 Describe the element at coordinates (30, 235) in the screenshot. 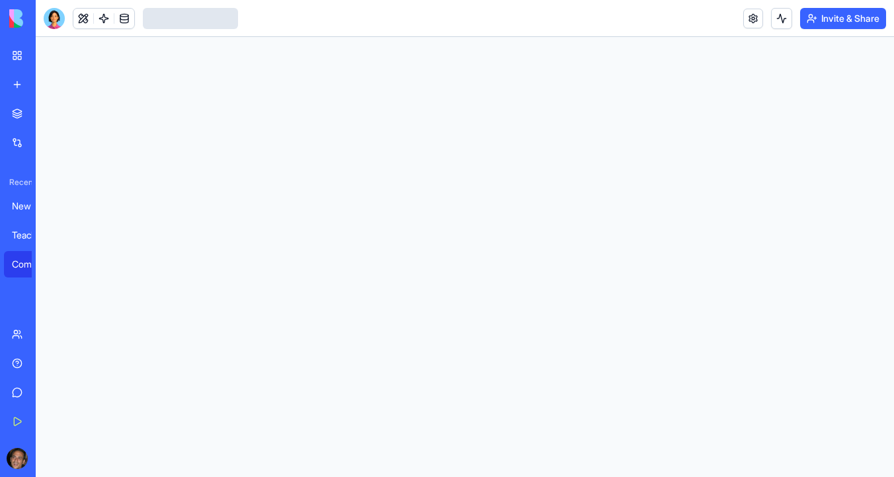

I see `div: Teacher Hours Management Portal` at that location.